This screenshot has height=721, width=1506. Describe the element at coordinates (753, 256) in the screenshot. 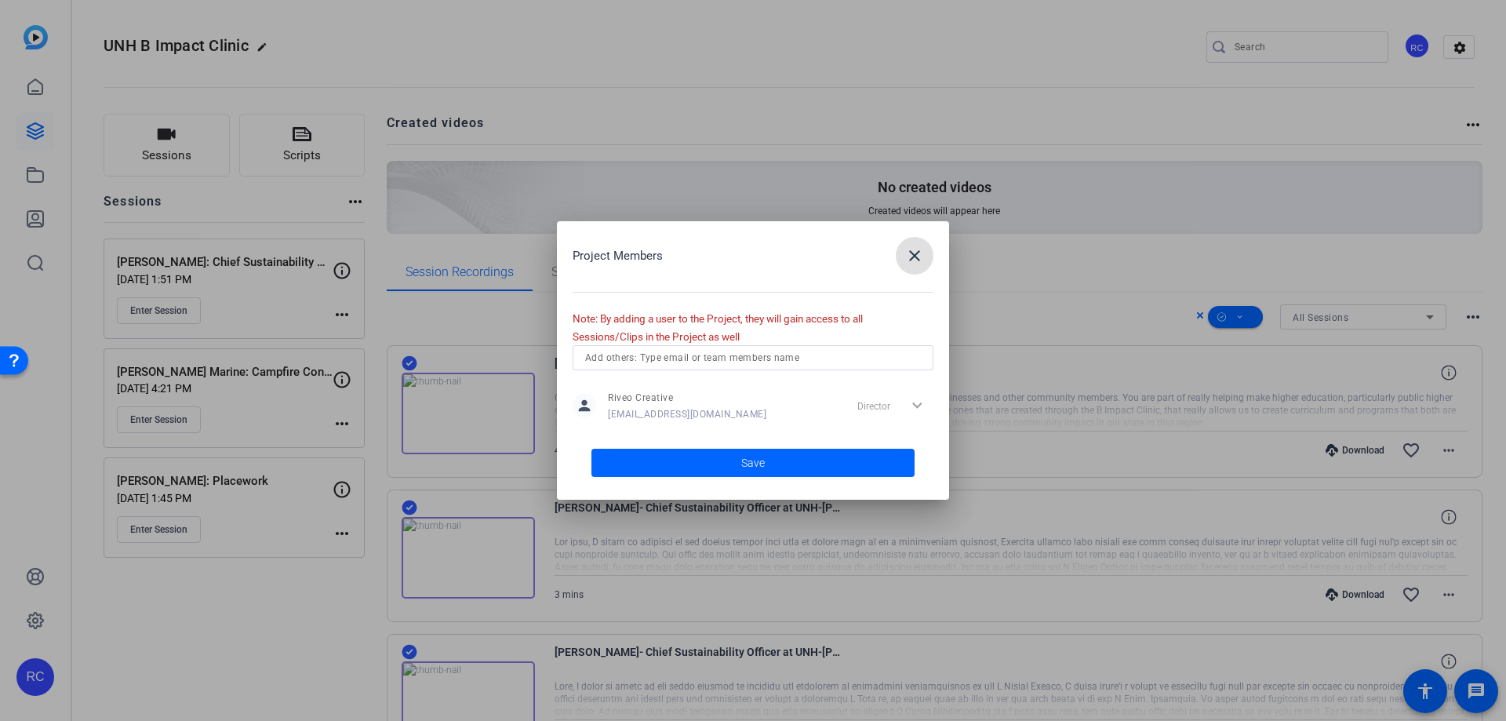

I see `div: Project Members` at that location.